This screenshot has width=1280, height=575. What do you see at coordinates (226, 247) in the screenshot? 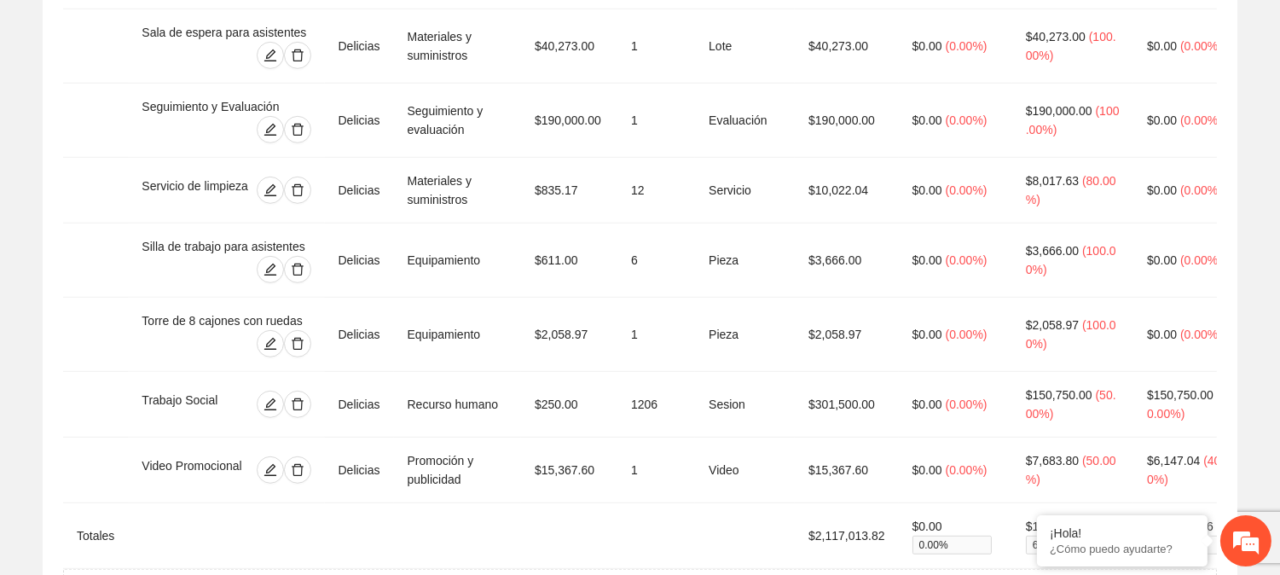
I see `div: Silla de trabajo para asistentes` at bounding box center [226, 247].